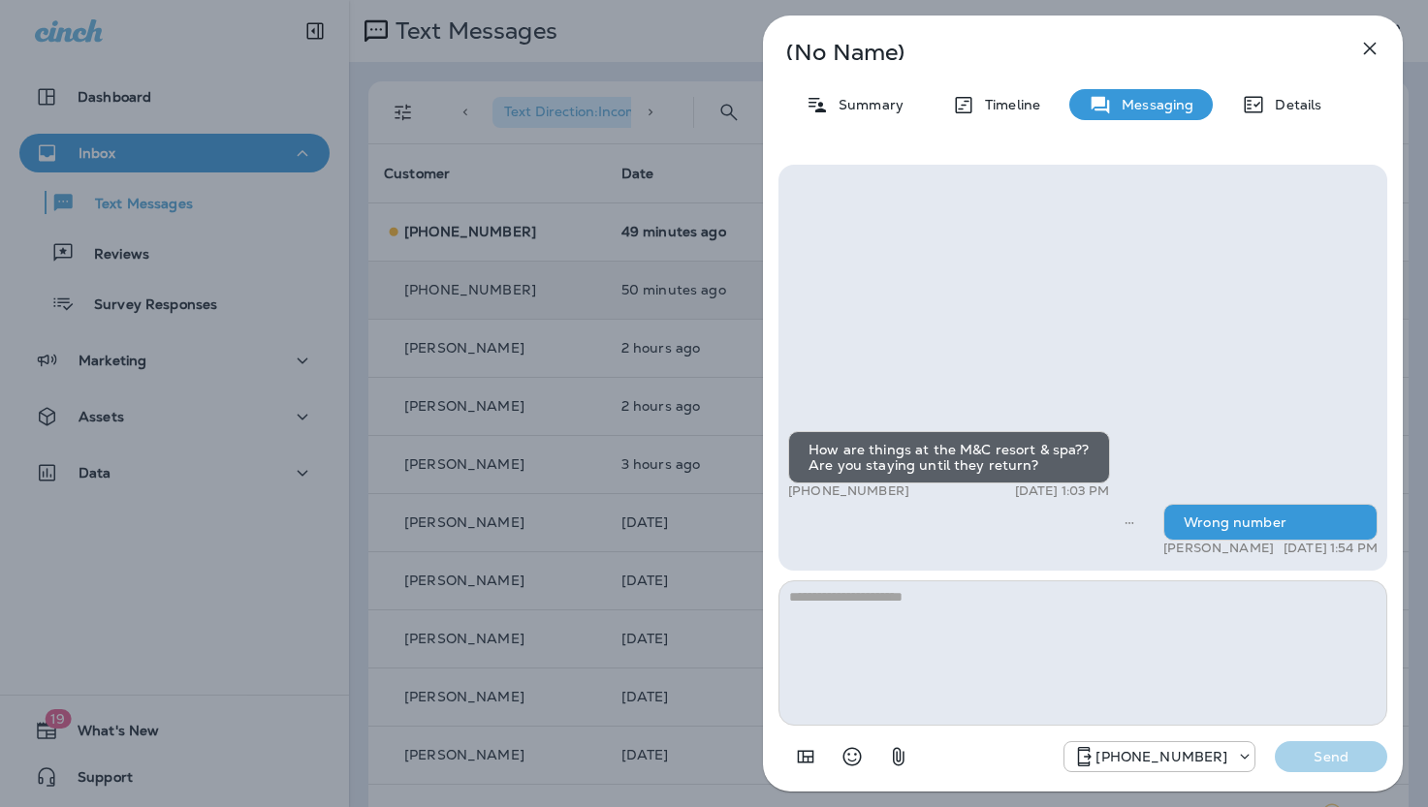 This screenshot has width=1428, height=807. What do you see at coordinates (1270, 522) in the screenshot?
I see `div: Wrong number` at bounding box center [1270, 522].